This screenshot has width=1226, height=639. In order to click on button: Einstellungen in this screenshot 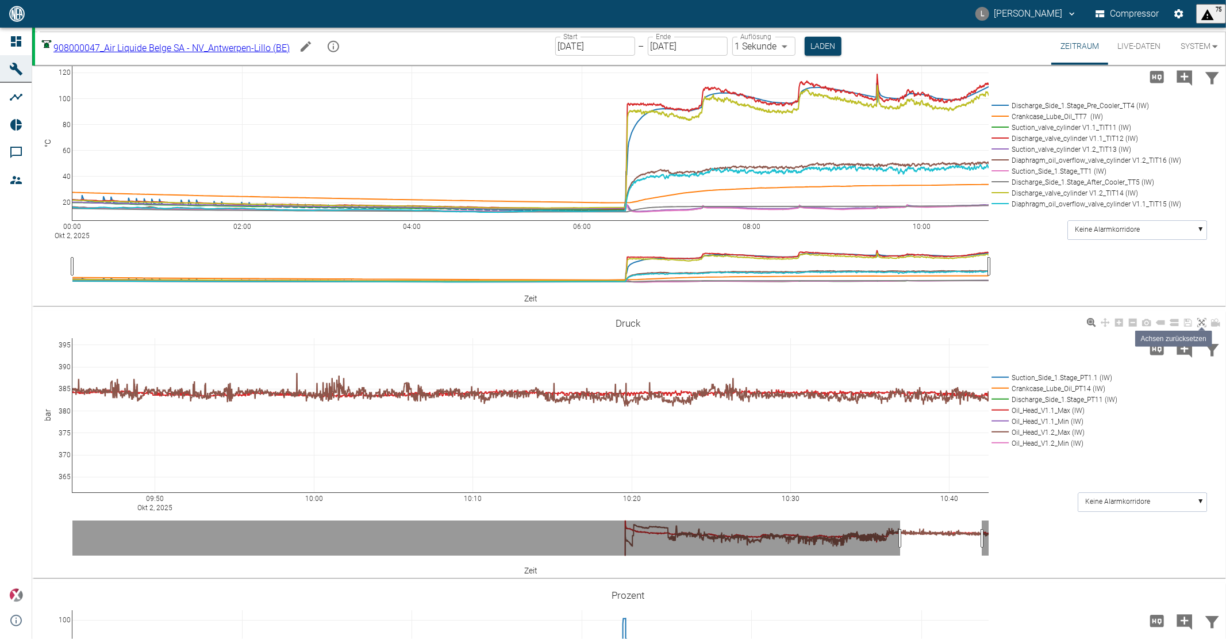, I will do `click(1179, 14)`.